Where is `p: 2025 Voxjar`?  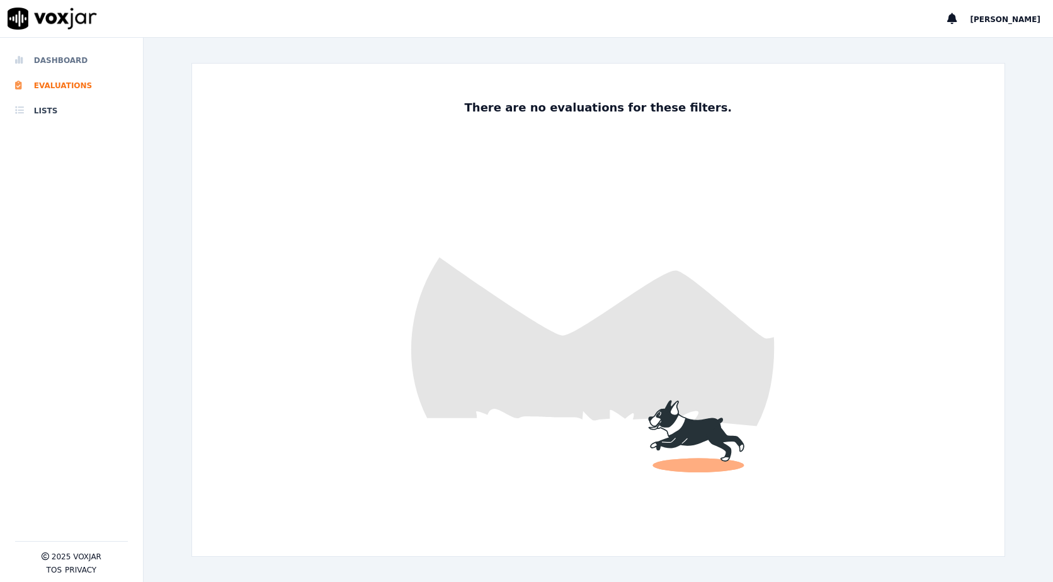
p: 2025 Voxjar is located at coordinates (76, 557).